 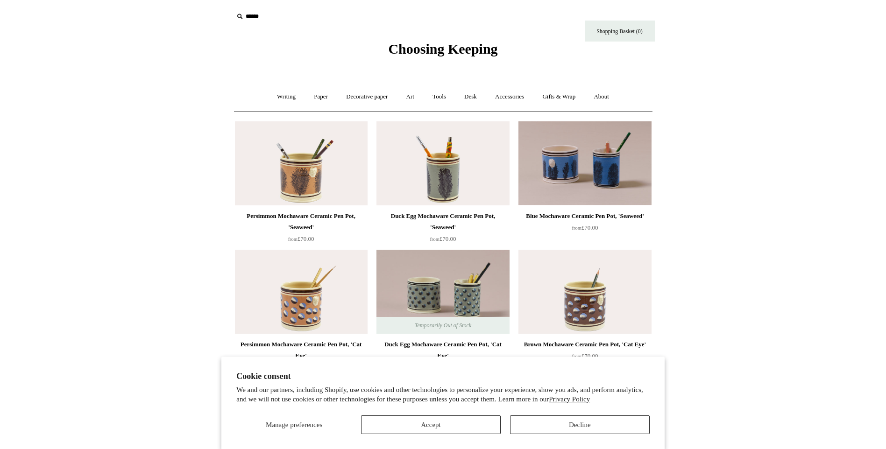 I want to click on a: Privacy Policy, so click(x=570, y=399).